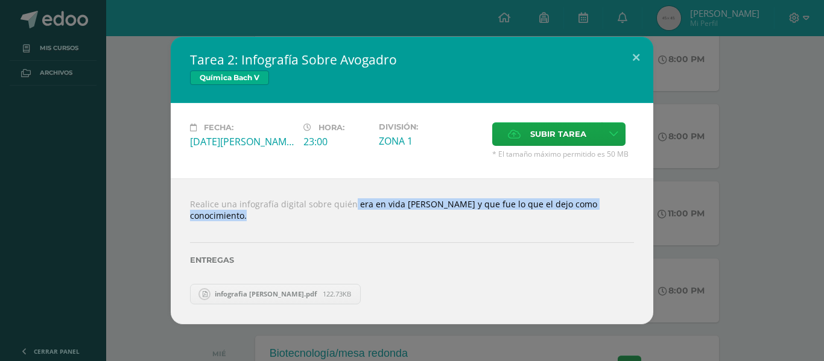 The image size is (824, 361). I want to click on span: 122.73KB, so click(337, 294).